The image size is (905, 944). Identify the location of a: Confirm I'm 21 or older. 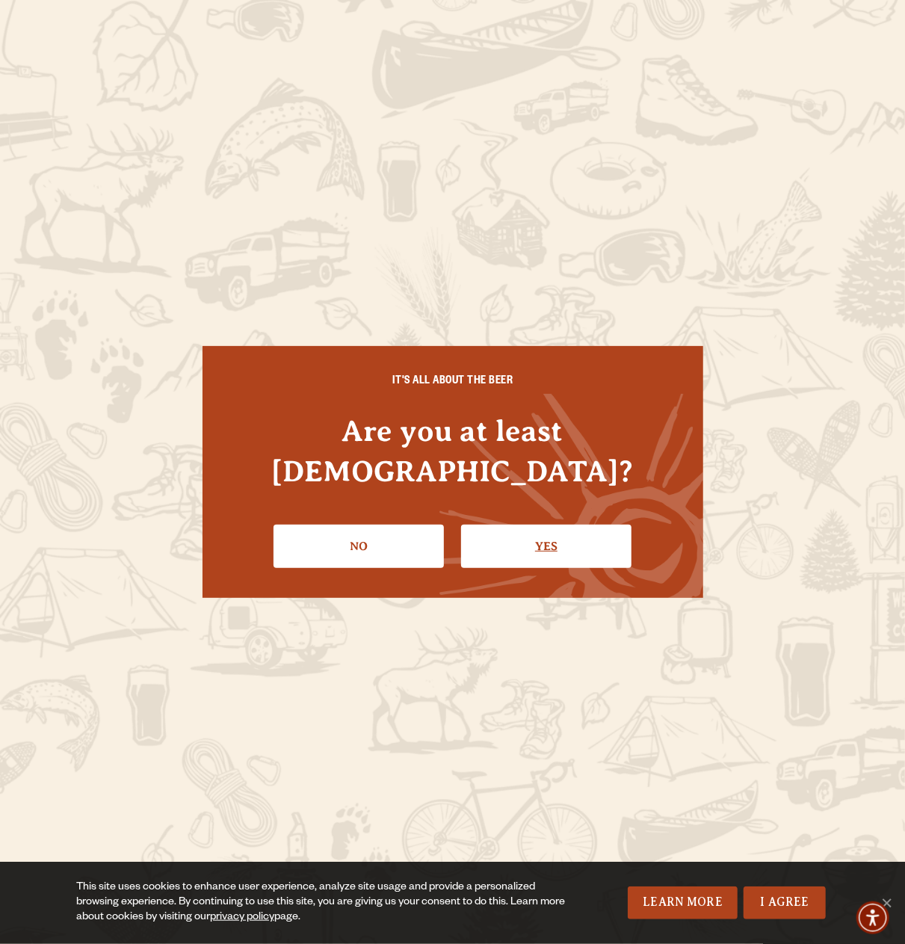
(547, 547).